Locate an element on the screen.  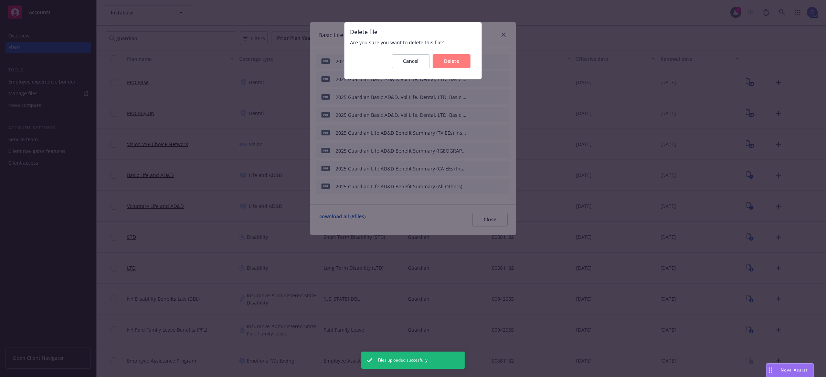
span: Nova Assist is located at coordinates (794, 370).